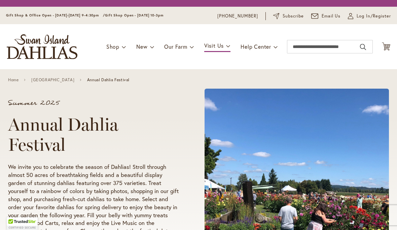 The image size is (397, 230). I want to click on span: Our Farm, so click(176, 46).